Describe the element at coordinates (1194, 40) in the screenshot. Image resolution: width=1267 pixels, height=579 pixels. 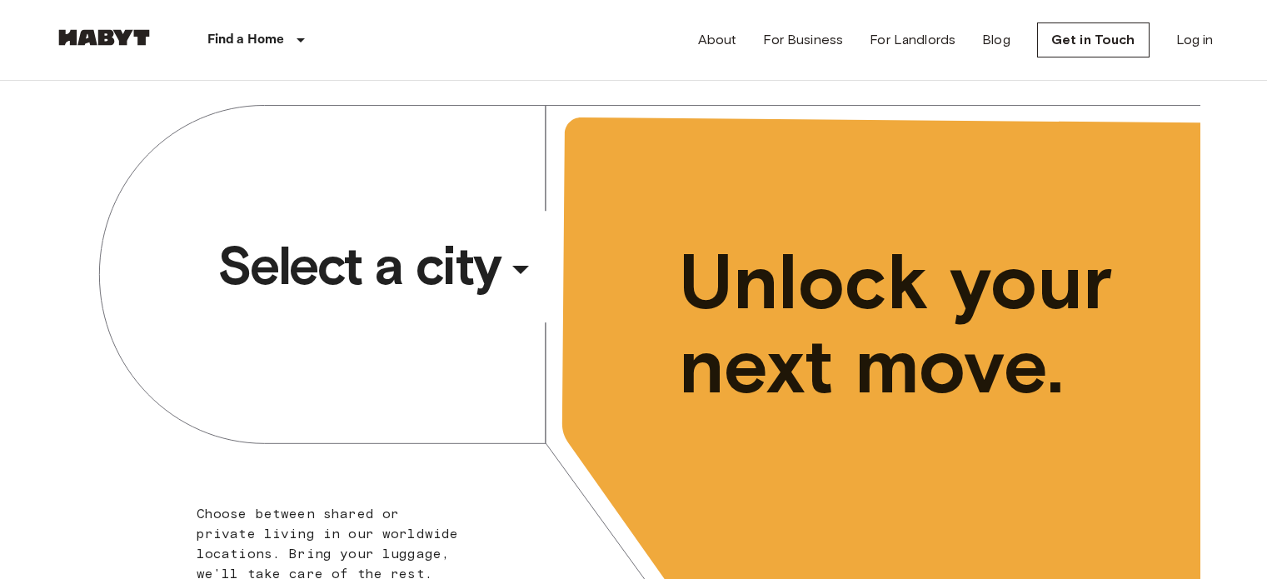
I see `a: Log in` at that location.